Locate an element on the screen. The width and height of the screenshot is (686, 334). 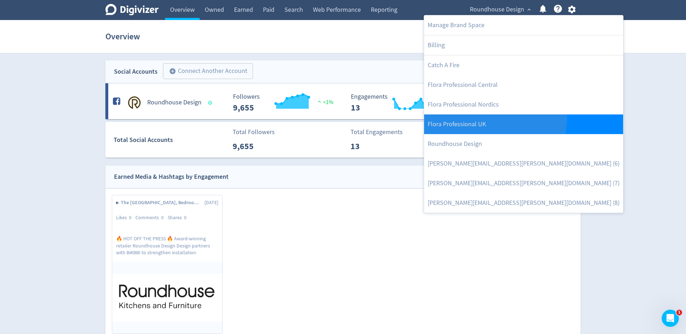
a: Billing is located at coordinates (524, 45).